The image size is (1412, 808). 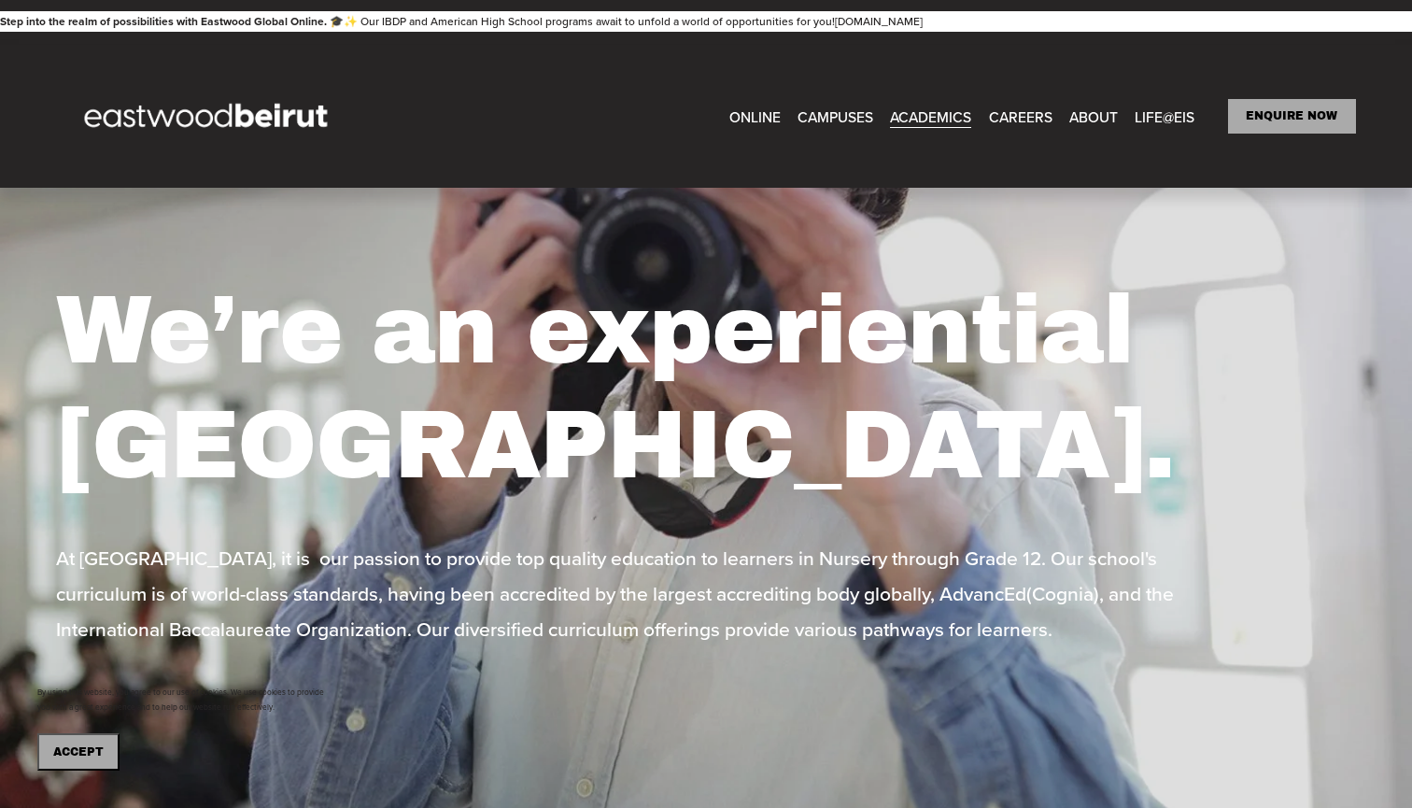 What do you see at coordinates (755, 116) in the screenshot?
I see `a: ONLINE` at bounding box center [755, 116].